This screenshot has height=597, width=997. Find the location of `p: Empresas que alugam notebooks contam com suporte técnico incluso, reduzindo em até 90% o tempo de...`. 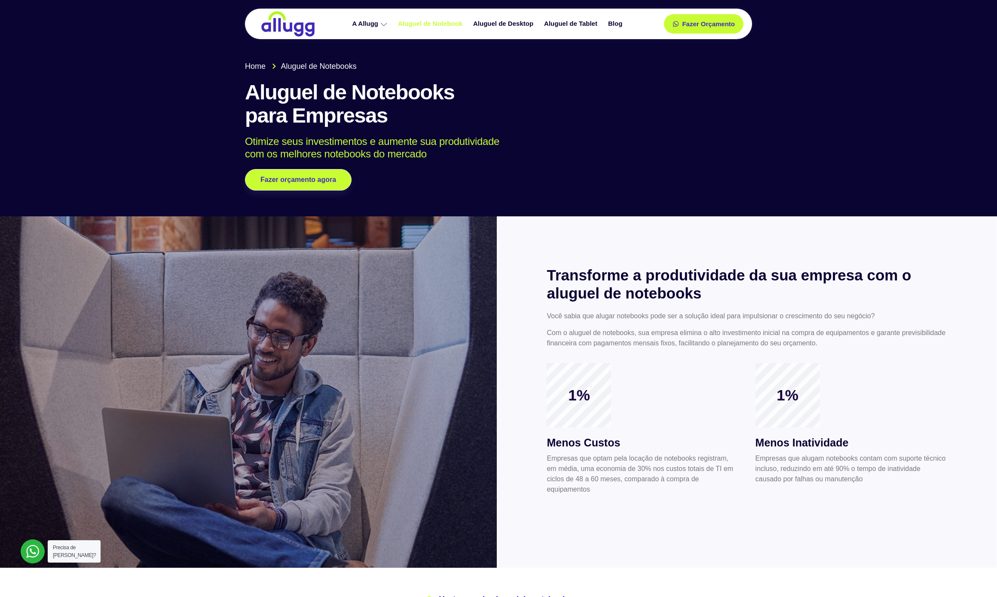

p: Empresas que alugam notebooks contam com suporte técnico incluso, reduzindo em até 90% o tempo de... is located at coordinates (851, 469).